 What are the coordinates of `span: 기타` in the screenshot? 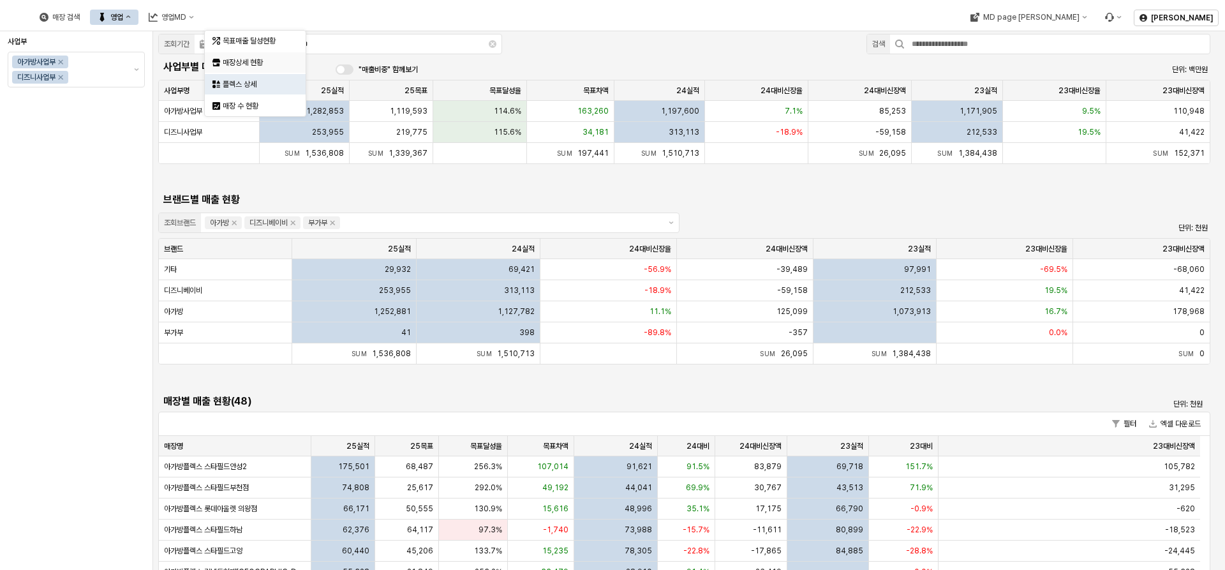 It's located at (170, 269).